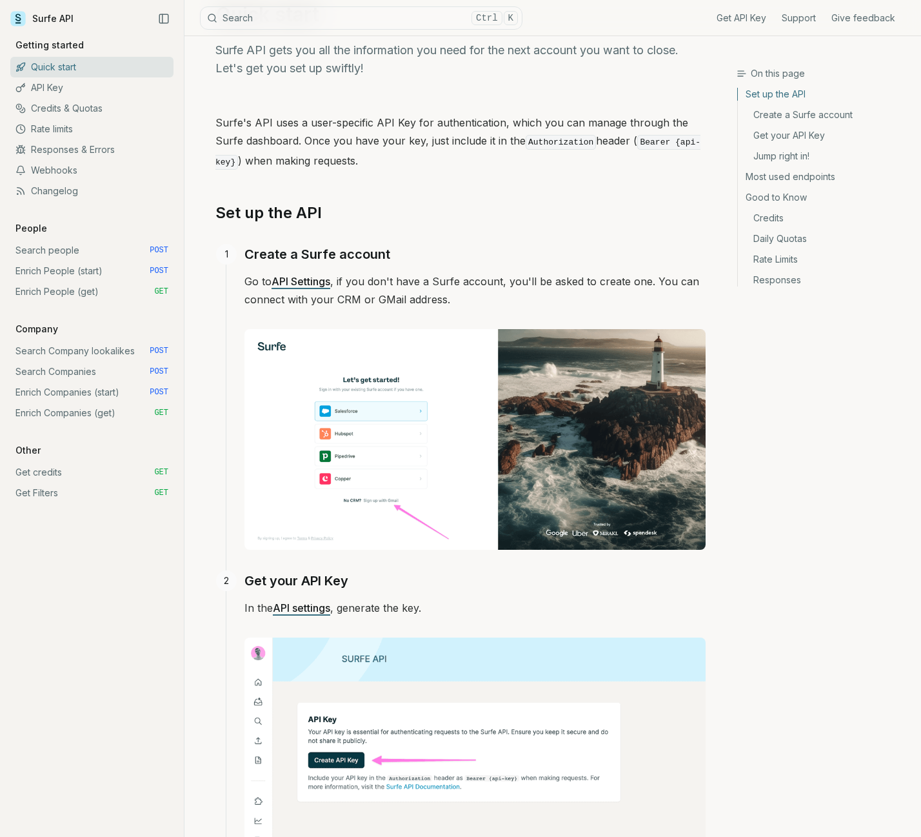 Image resolution: width=921 pixels, height=837 pixels. I want to click on code: Authorization, so click(561, 142).